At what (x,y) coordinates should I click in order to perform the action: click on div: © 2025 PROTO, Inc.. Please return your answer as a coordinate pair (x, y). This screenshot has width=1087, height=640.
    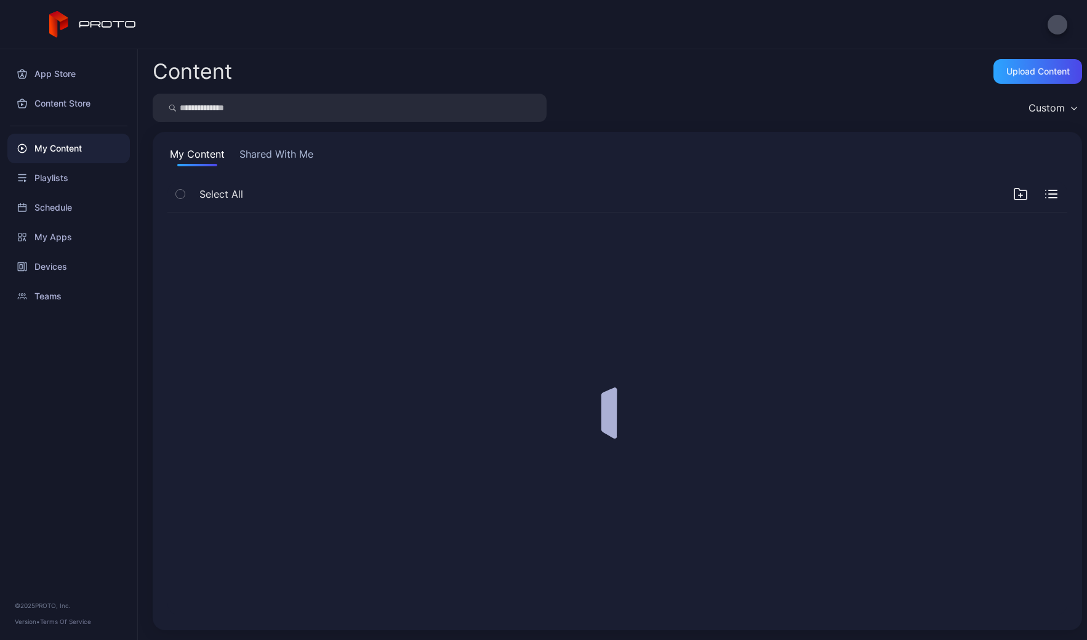
    Looking at the image, I should click on (68, 605).